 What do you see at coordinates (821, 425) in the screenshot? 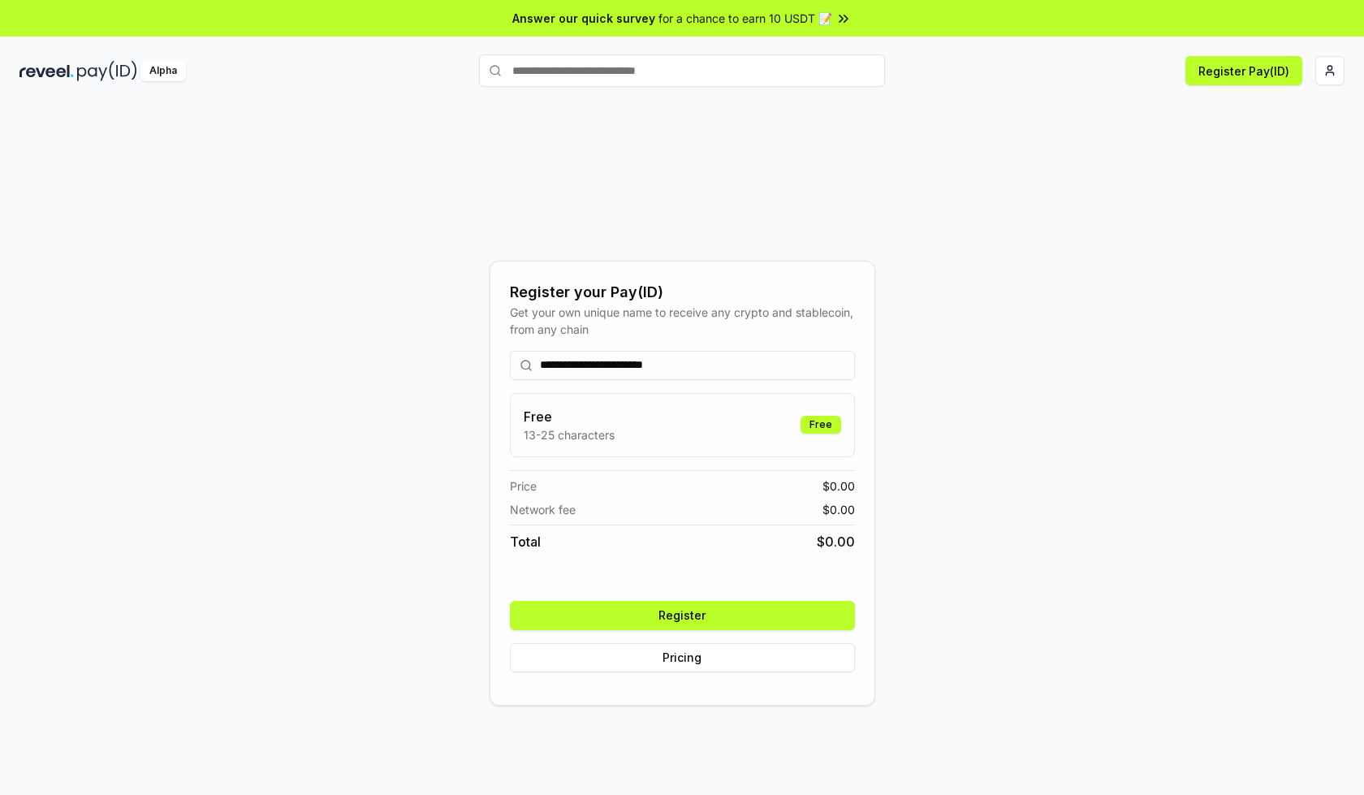
I see `div: Free` at bounding box center [821, 425].